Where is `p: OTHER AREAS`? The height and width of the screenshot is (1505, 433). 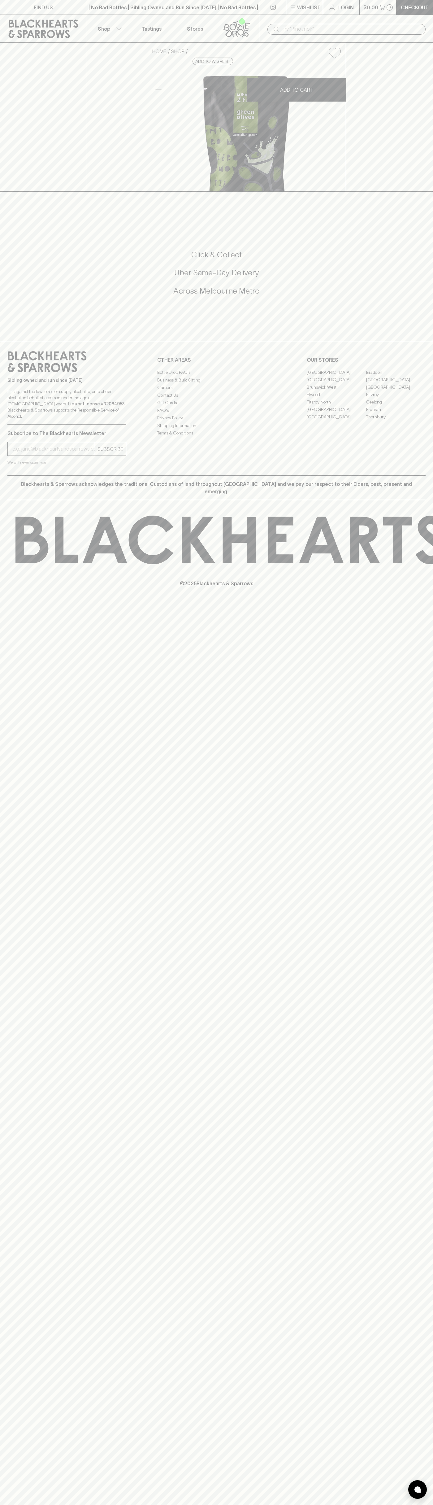 p: OTHER AREAS is located at coordinates (217, 360).